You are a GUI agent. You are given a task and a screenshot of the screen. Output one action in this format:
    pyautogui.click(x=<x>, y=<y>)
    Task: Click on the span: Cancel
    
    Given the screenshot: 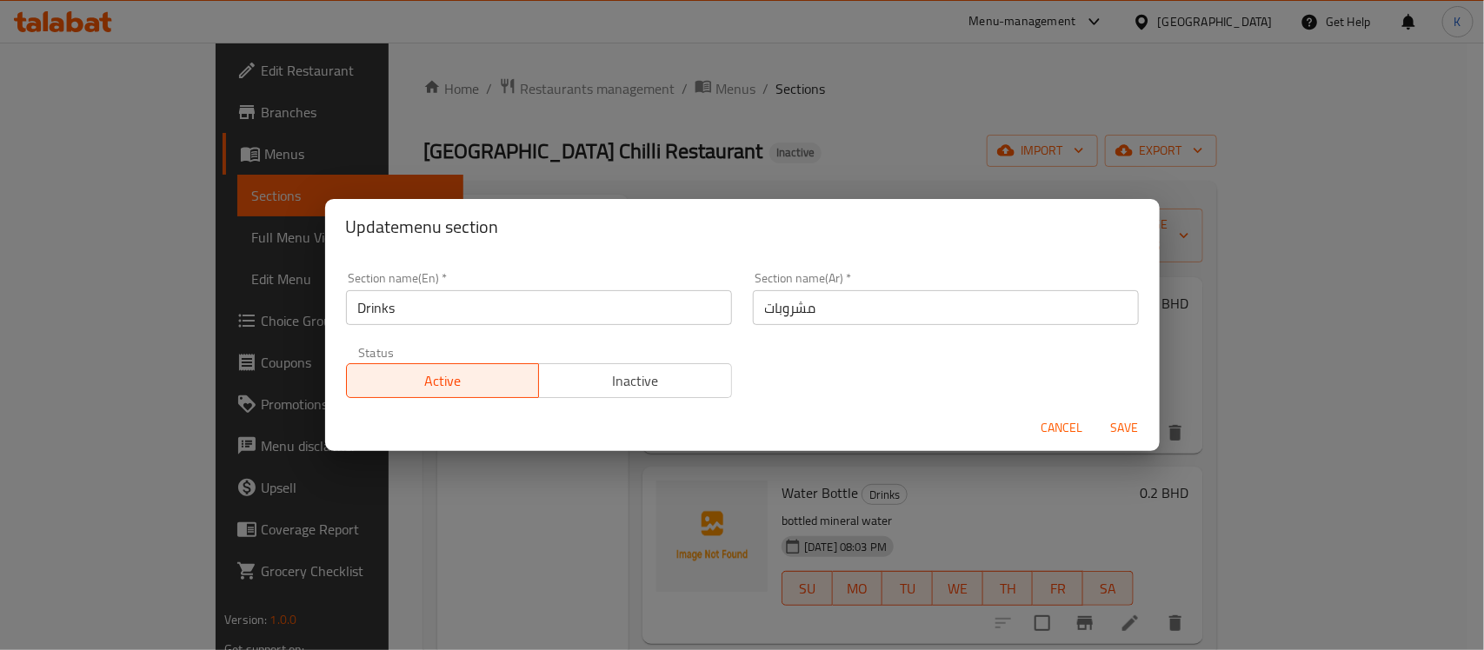 What is the action you would take?
    pyautogui.click(x=1062, y=428)
    